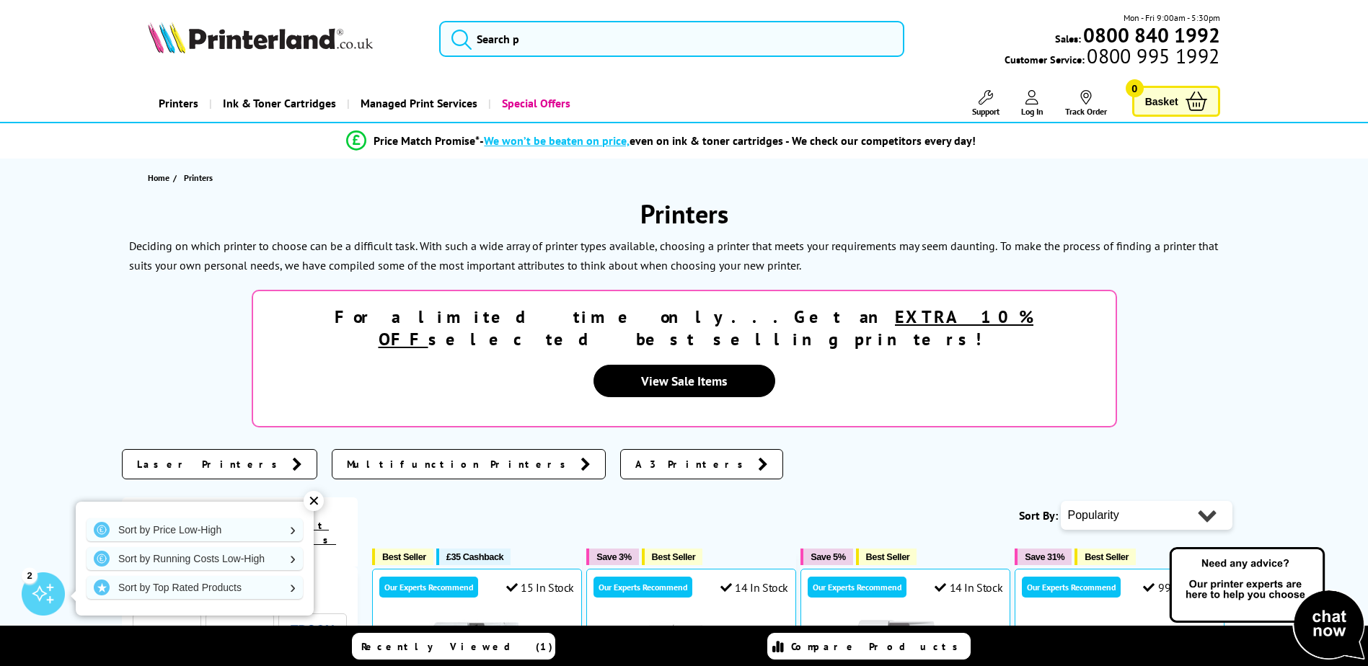  Describe the element at coordinates (540, 588) in the screenshot. I see `div: 15 In Stock` at that location.